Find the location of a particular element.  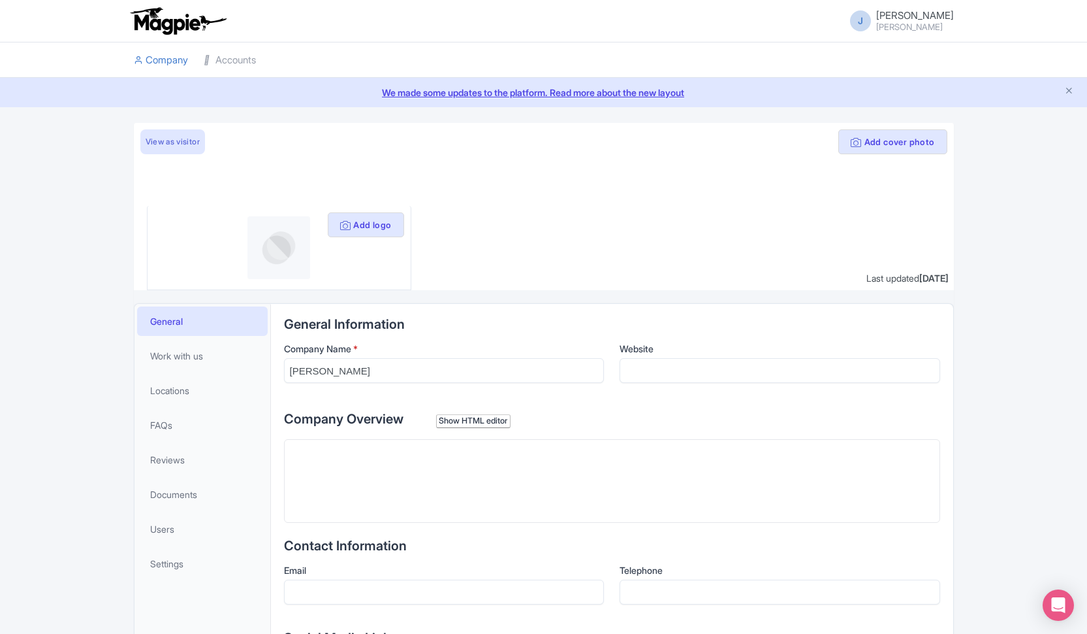

img: logo-ab69f6fb50320c5b225c76a69d11143b.png is located at coordinates (178, 21).